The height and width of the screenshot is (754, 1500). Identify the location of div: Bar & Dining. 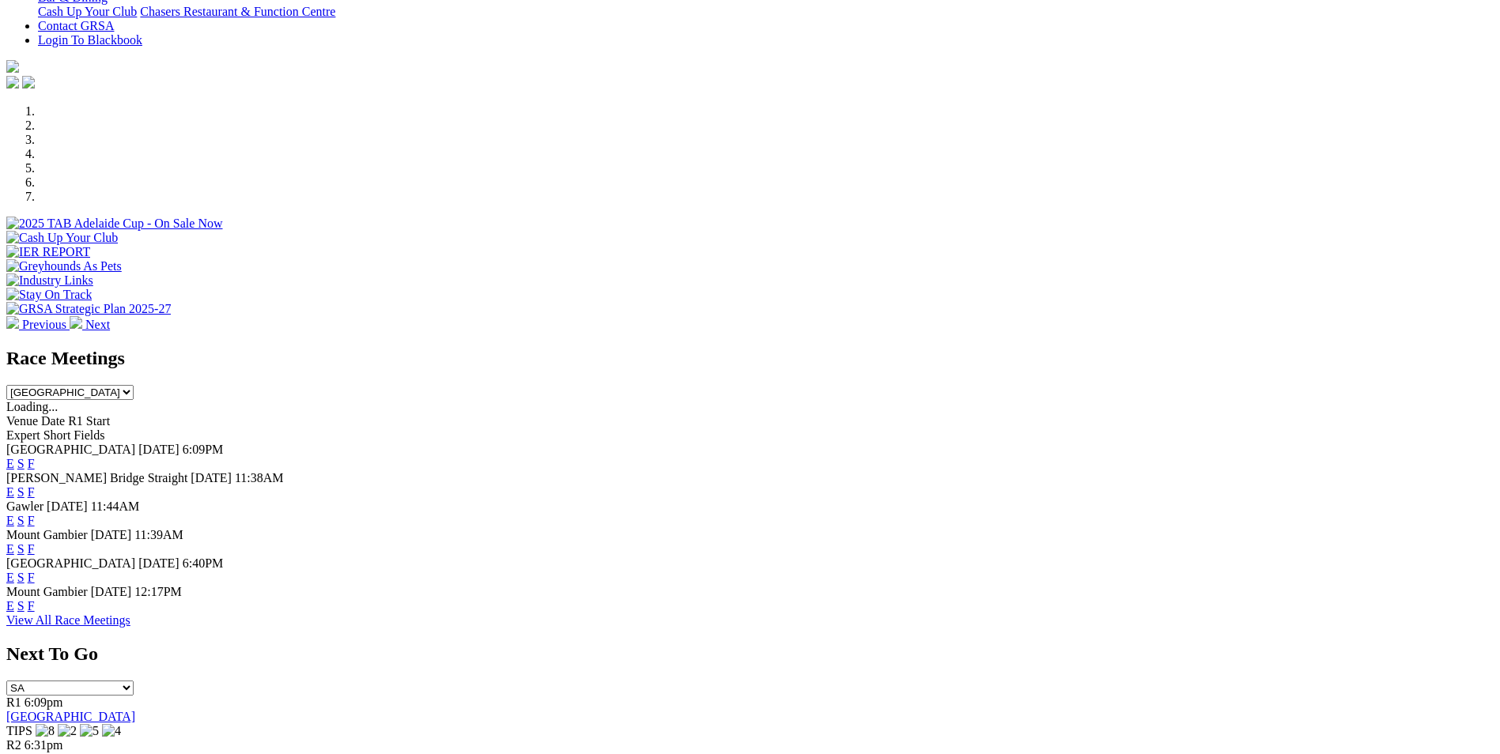
(765, 12).